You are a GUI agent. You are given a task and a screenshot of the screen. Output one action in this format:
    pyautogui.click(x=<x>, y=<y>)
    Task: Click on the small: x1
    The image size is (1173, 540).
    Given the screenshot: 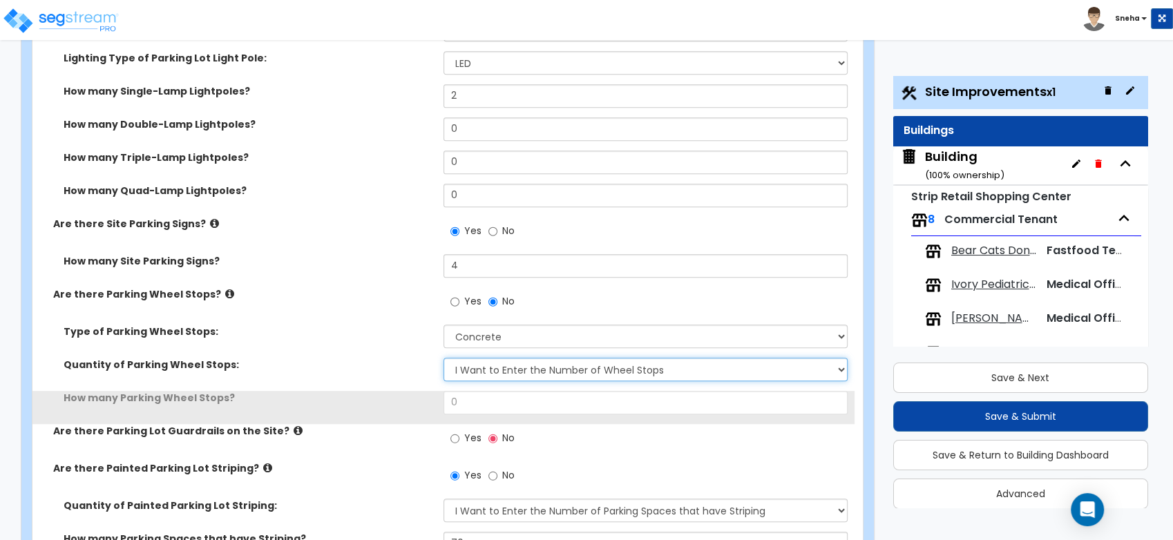 What is the action you would take?
    pyautogui.click(x=1051, y=92)
    